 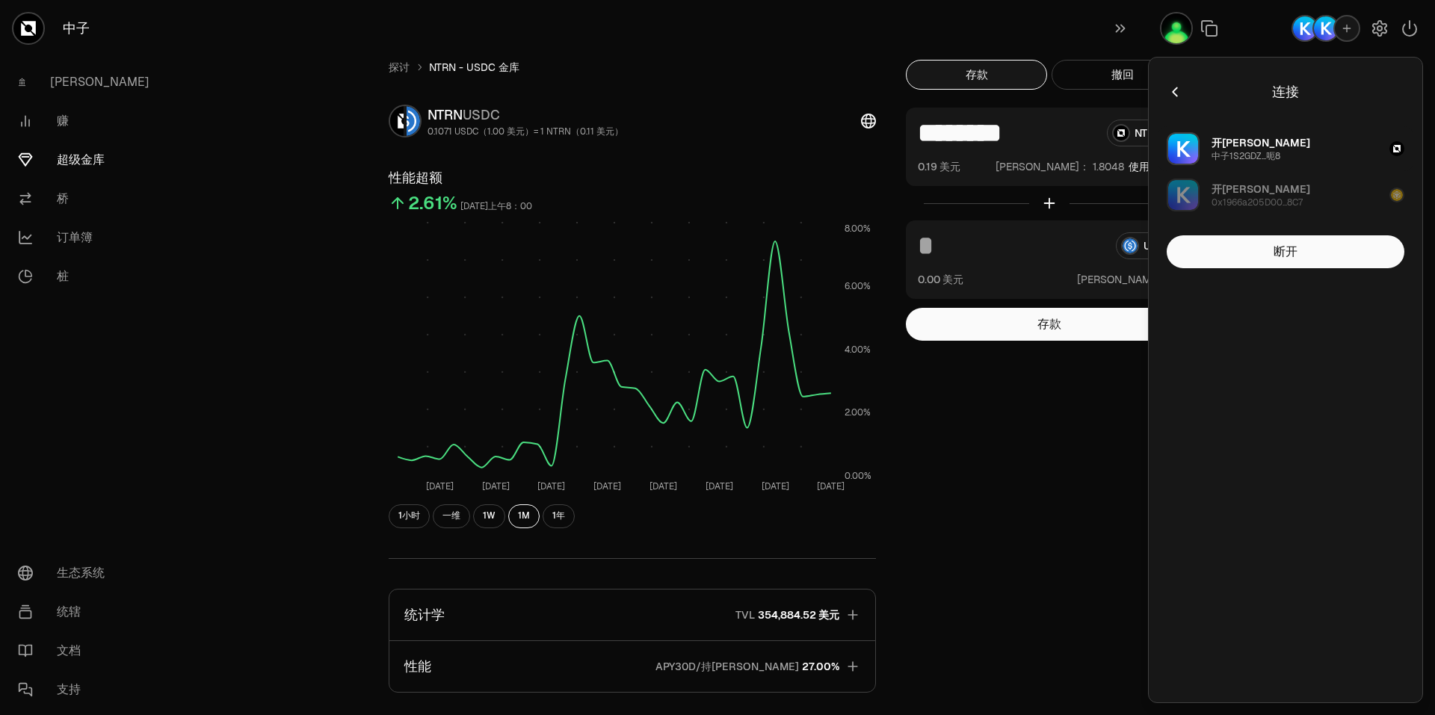 What do you see at coordinates (84, 612) in the screenshot?
I see `a: 统辖` at bounding box center [84, 612].